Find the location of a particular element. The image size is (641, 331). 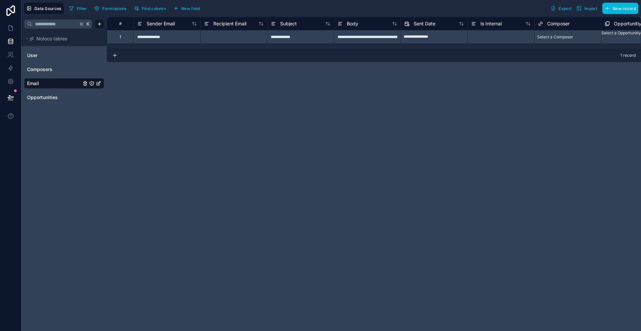

span: K is located at coordinates (88, 24).